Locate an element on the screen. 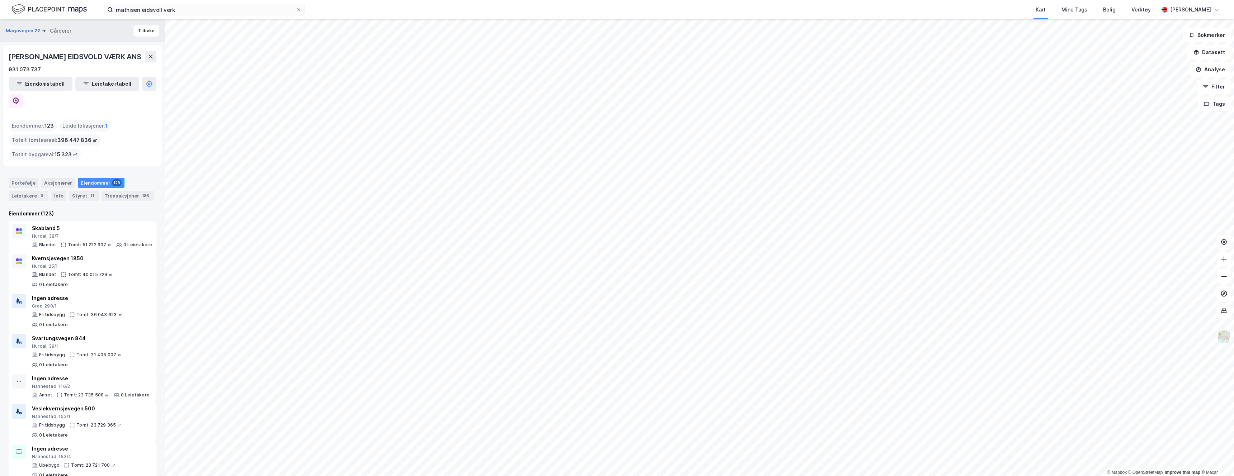  div: 931 073 737 is located at coordinates (25, 70).